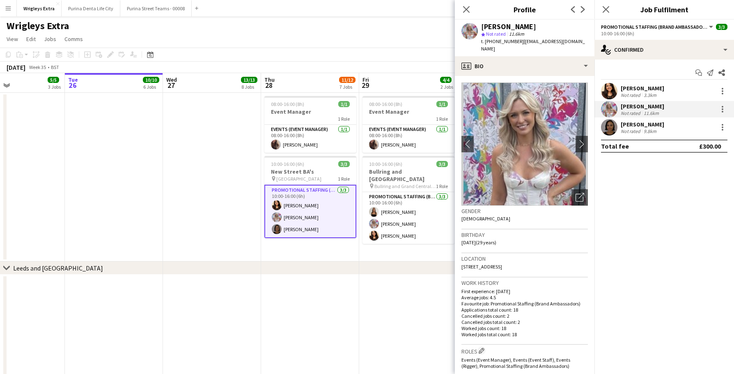 The image size is (734, 374). Describe the element at coordinates (516, 34) in the screenshot. I see `span: 11.6km` at that location.